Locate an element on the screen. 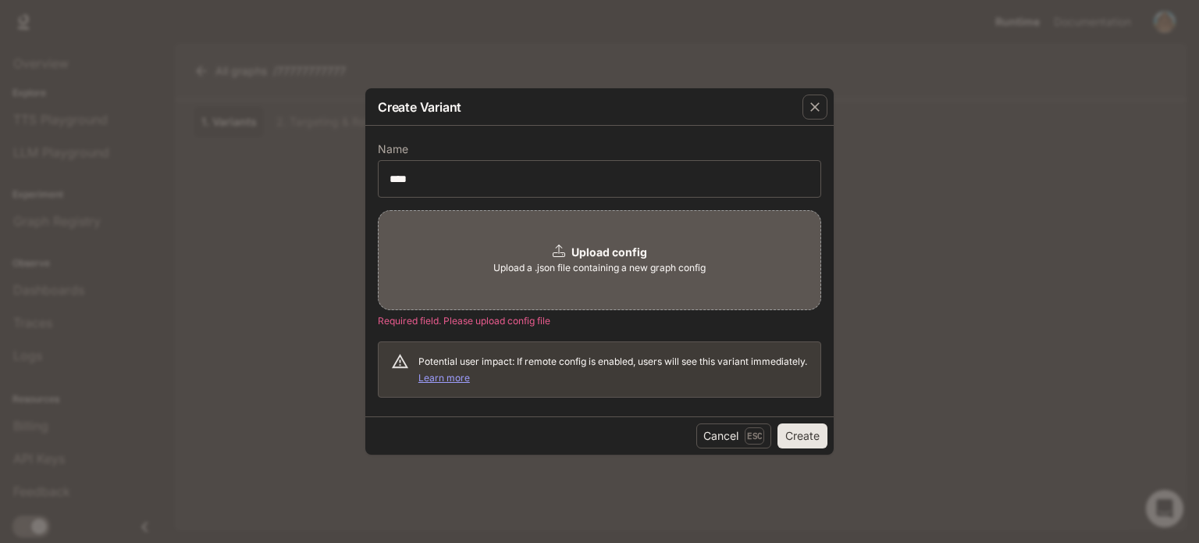 Image resolution: width=1199 pixels, height=543 pixels. button: CancelEsc is located at coordinates (734, 436).